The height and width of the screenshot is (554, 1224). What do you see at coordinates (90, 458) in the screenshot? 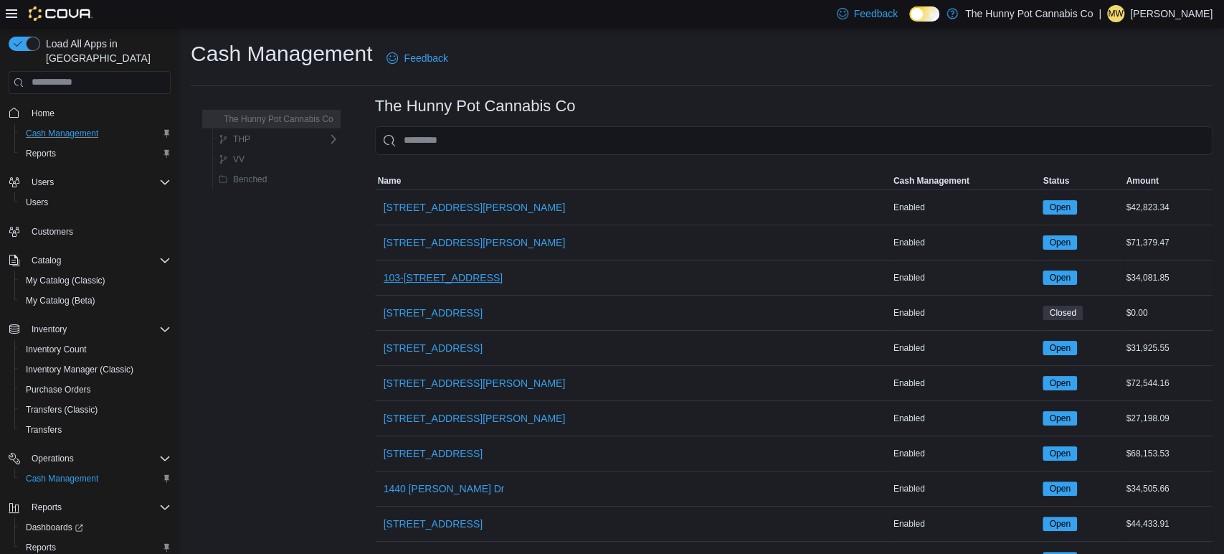
I see `button: Operations` at bounding box center [90, 458].